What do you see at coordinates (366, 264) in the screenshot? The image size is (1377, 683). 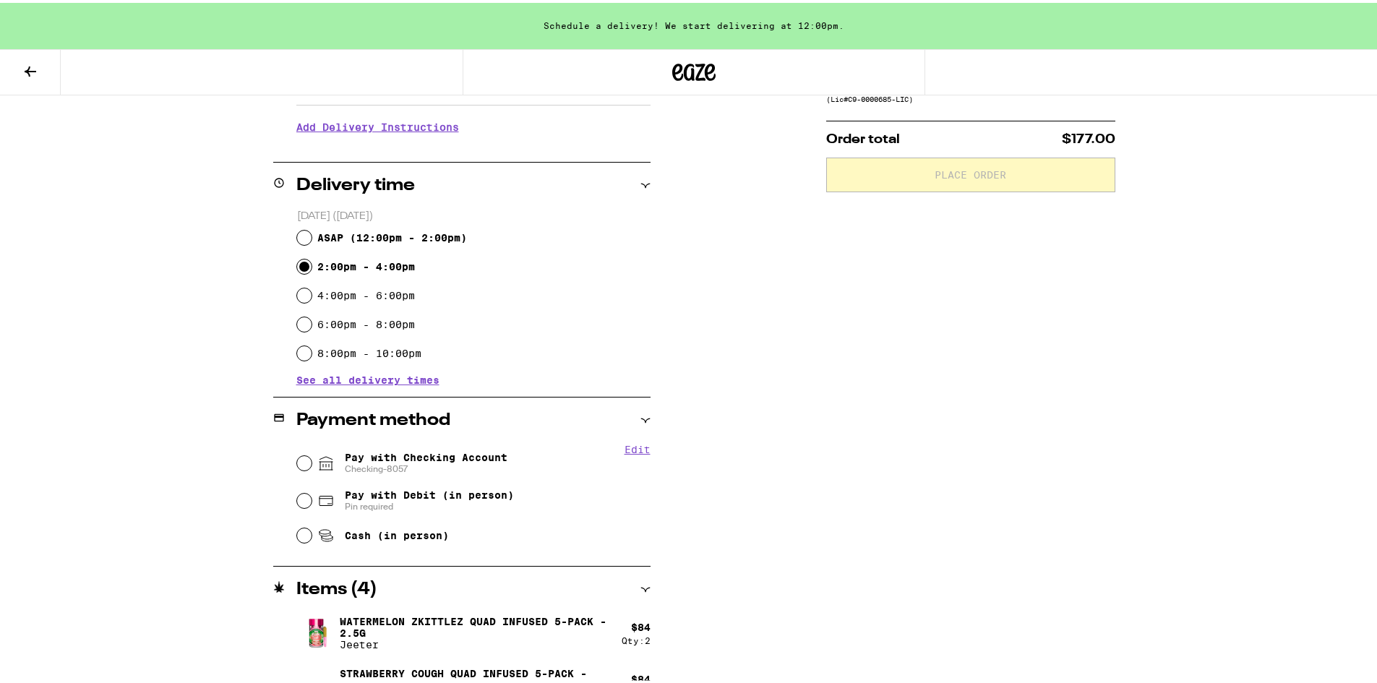 I see `label: 2:00pm - 4:00pm` at bounding box center [366, 264].